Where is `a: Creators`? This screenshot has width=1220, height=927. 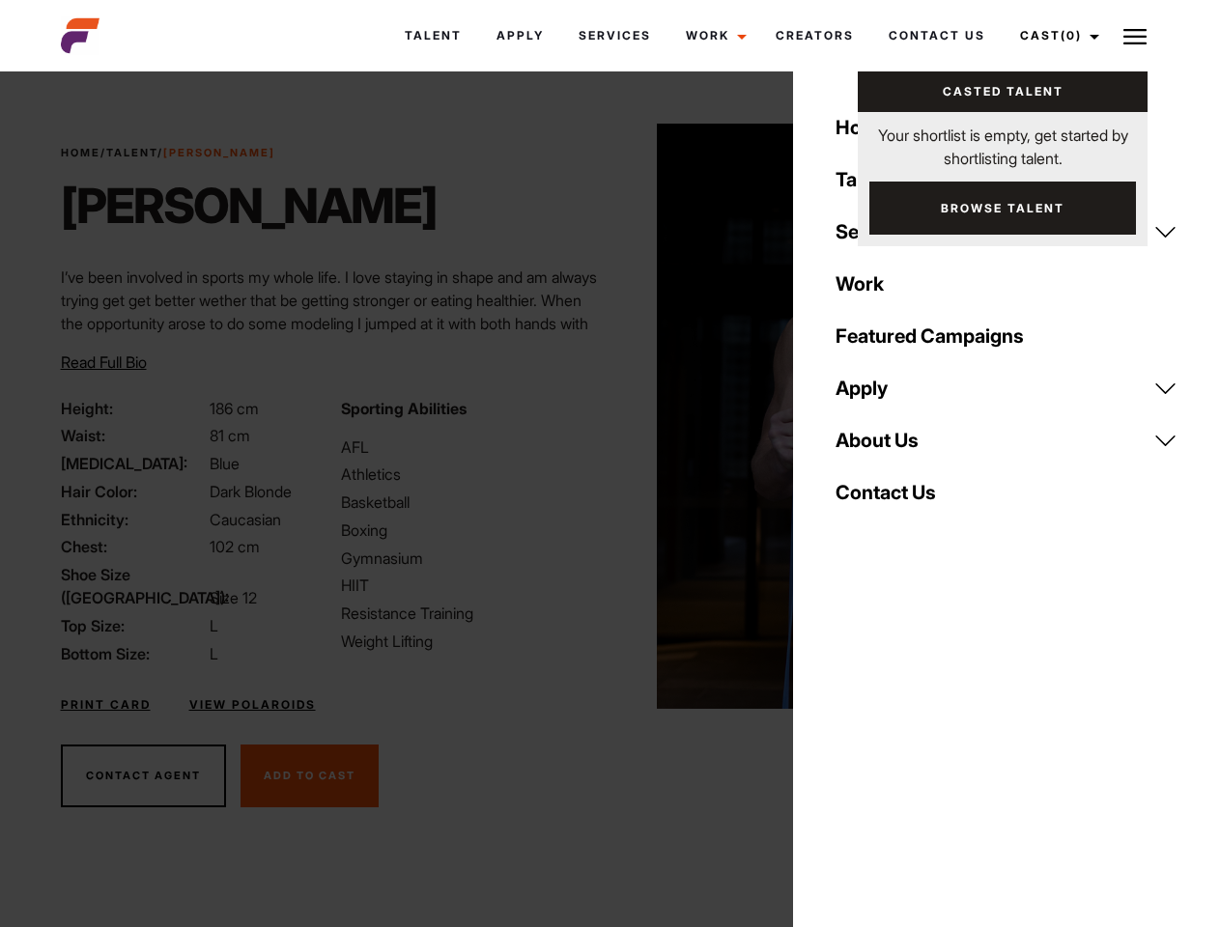 a: Creators is located at coordinates (814, 36).